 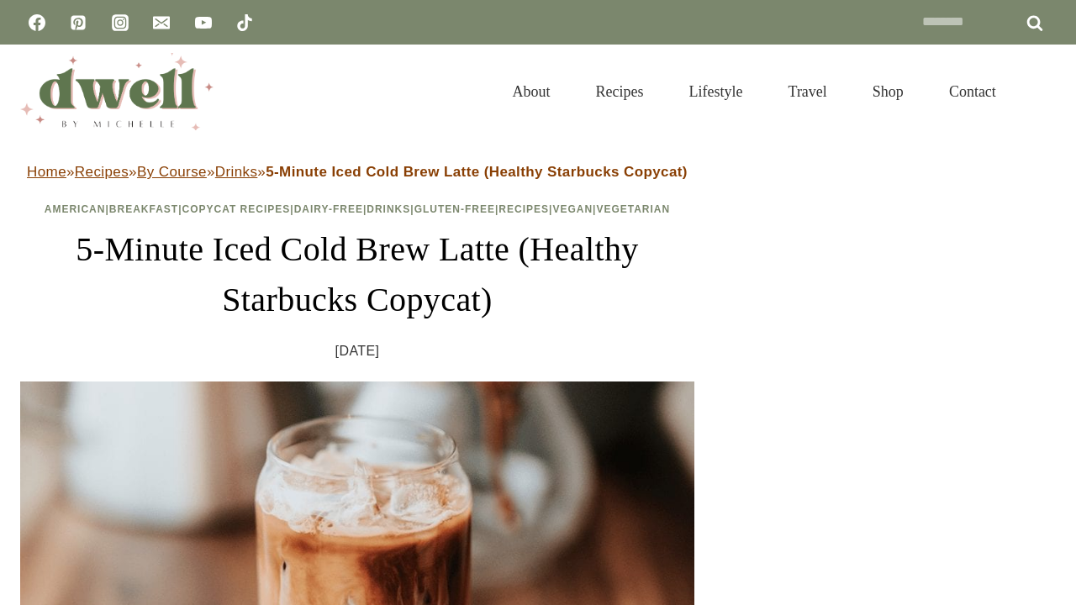 What do you see at coordinates (172, 172) in the screenshot?
I see `a: By Course` at bounding box center [172, 172].